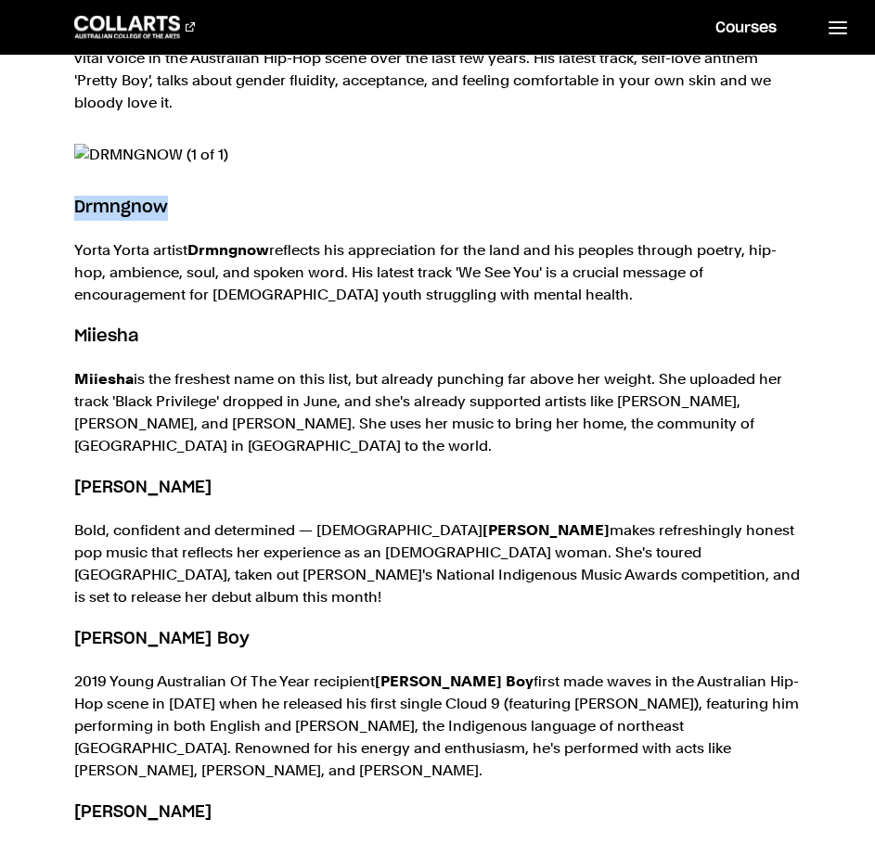  I want to click on p: is the freshest name on this list, but already punching far above her weight. She uploaded her tr..., so click(437, 413).